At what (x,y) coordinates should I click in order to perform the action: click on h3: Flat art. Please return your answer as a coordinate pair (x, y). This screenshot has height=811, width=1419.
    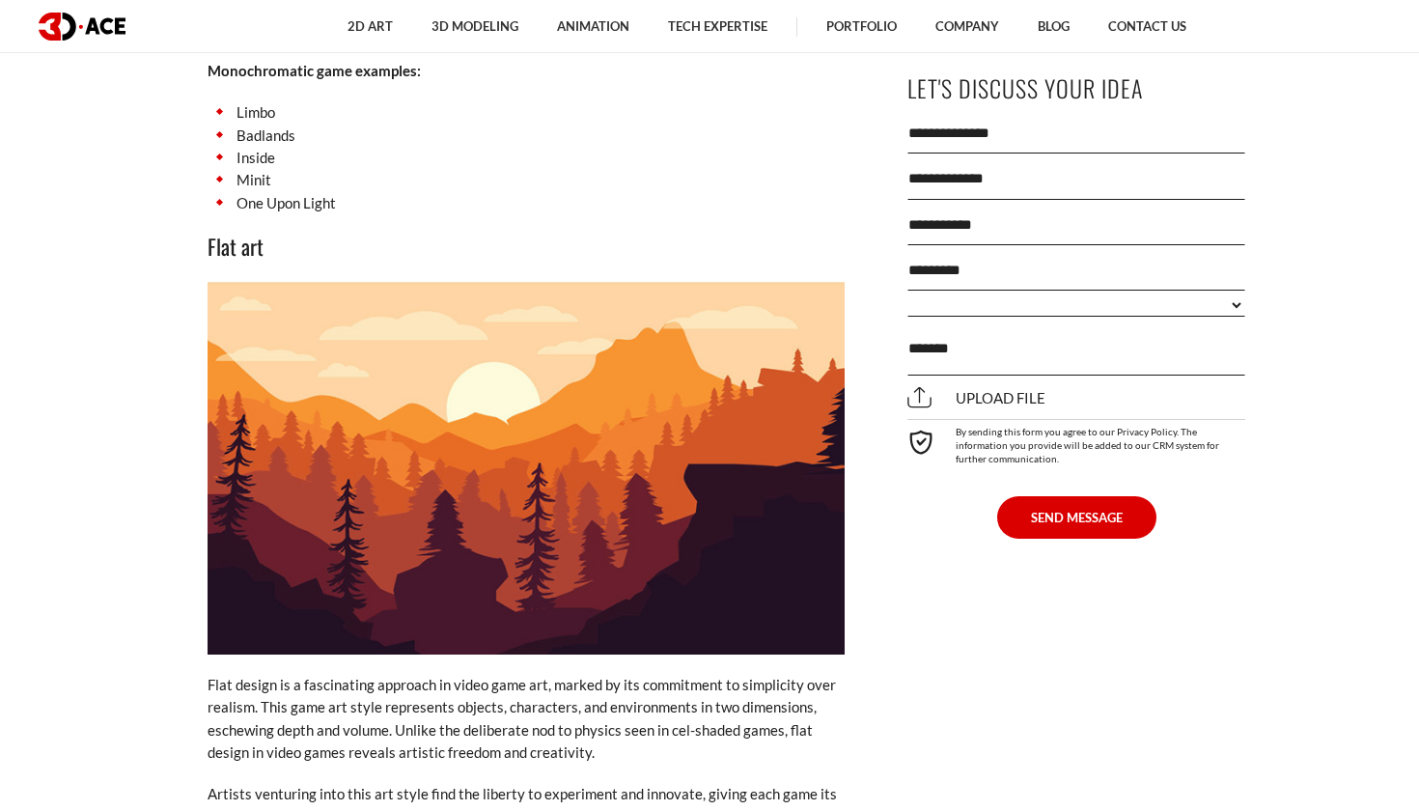
    Looking at the image, I should click on (526, 246).